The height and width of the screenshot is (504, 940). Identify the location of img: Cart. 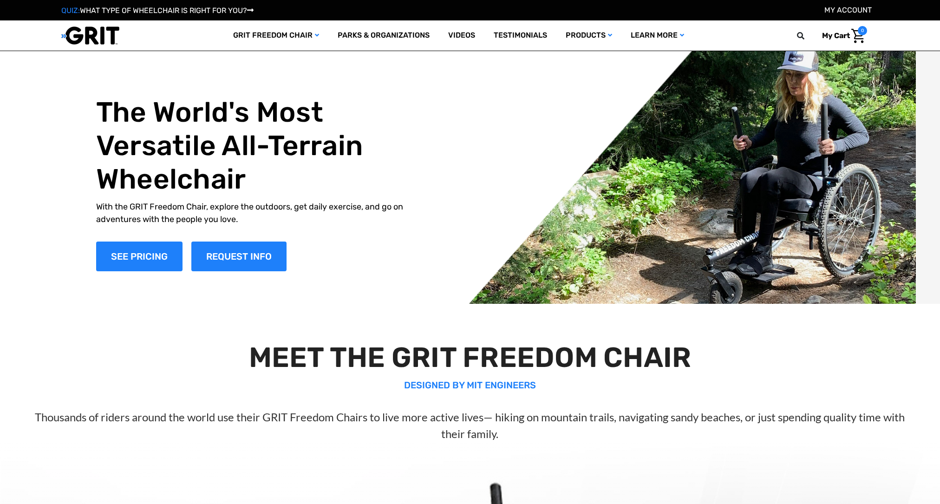
(858, 36).